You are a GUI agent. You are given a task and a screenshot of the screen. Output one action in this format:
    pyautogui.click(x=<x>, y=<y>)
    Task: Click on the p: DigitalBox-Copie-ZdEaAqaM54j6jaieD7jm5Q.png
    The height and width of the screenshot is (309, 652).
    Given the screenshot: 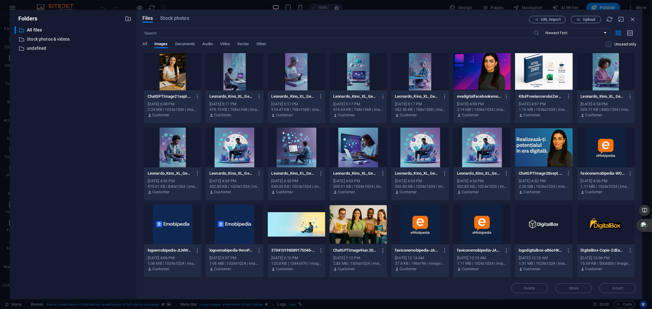 What is the action you would take?
    pyautogui.click(x=603, y=250)
    